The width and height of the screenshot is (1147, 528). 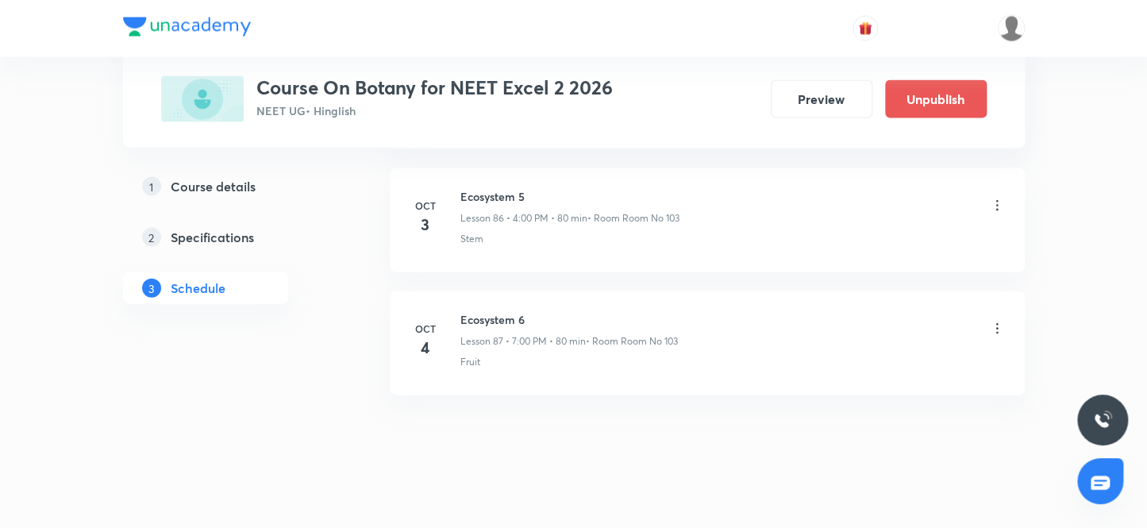 I want to click on h5: Schedule, so click(x=198, y=288).